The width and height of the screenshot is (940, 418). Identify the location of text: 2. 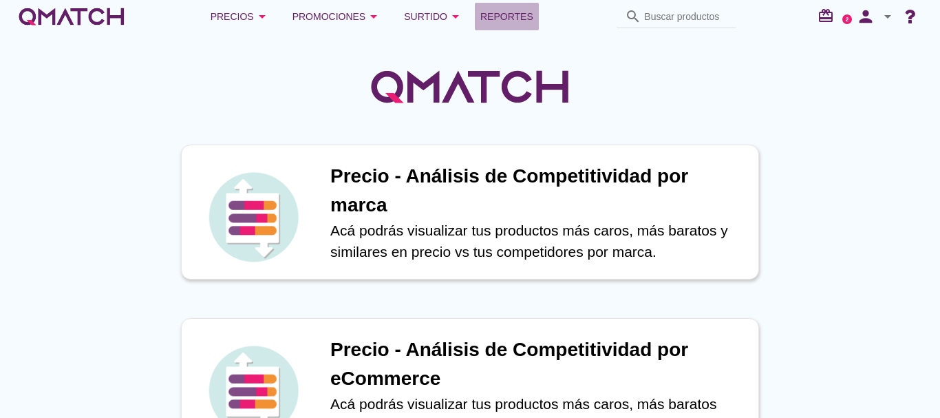
(847, 19).